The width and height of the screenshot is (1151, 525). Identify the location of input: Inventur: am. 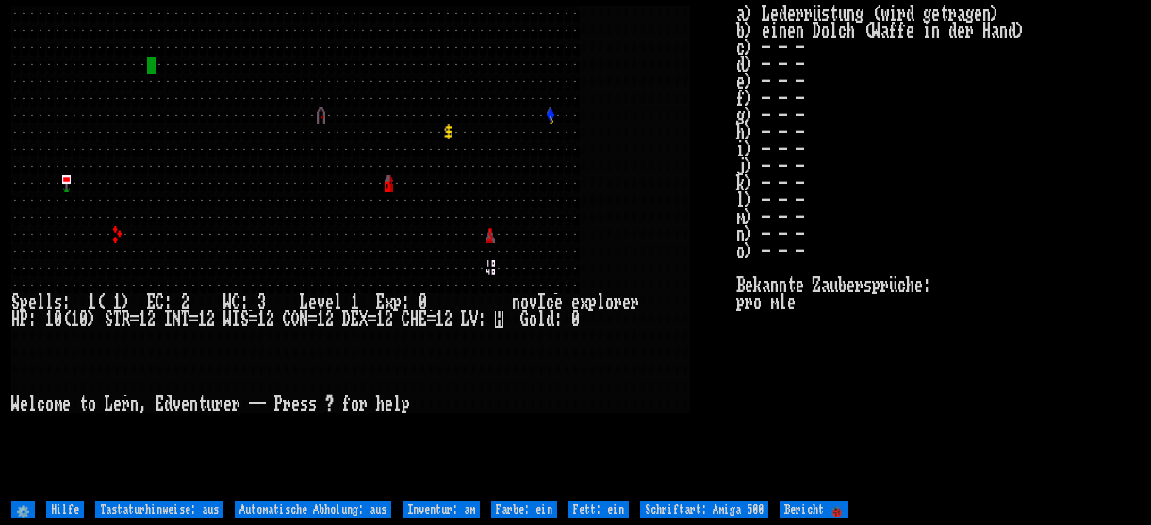
(441, 510).